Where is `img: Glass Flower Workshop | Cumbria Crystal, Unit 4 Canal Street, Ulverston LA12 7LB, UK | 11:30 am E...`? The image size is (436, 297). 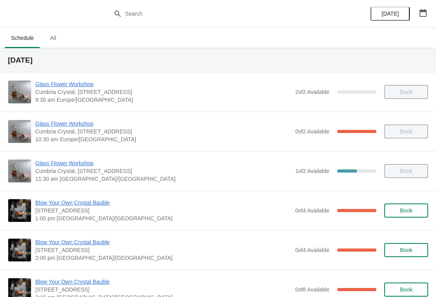
img: Glass Flower Workshop | Cumbria Crystal, Unit 4 Canal Street, Ulverston LA12 7LB, UK | 11:30 am E... is located at coordinates (20, 171).